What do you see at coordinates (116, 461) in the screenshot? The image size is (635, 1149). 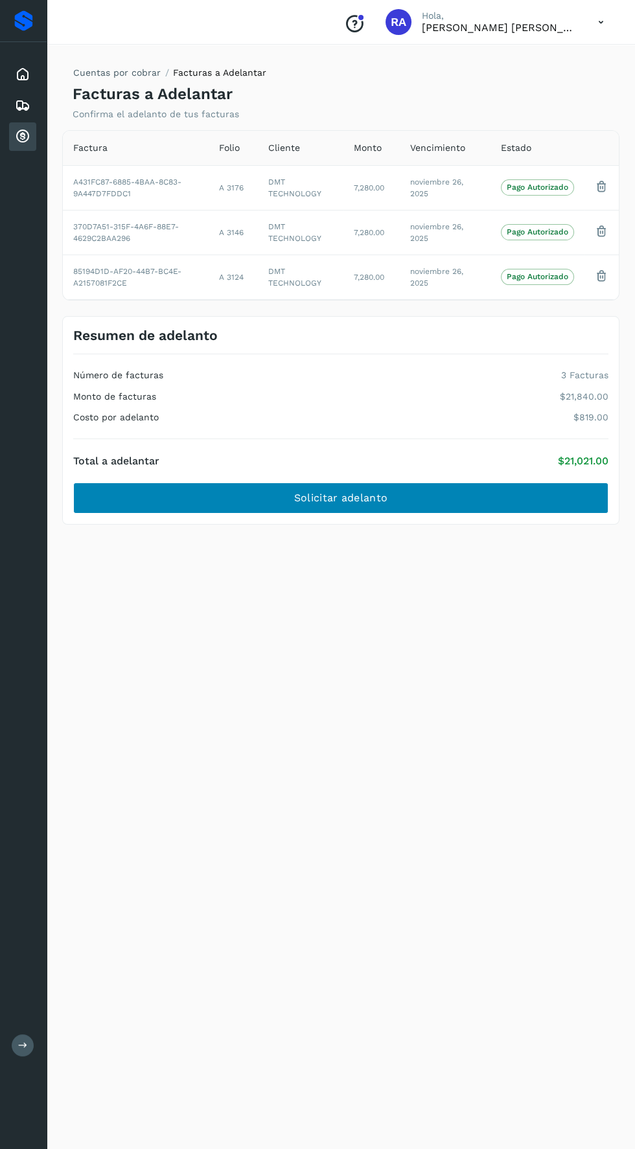 I see `h4: Total a adelantar` at bounding box center [116, 461].